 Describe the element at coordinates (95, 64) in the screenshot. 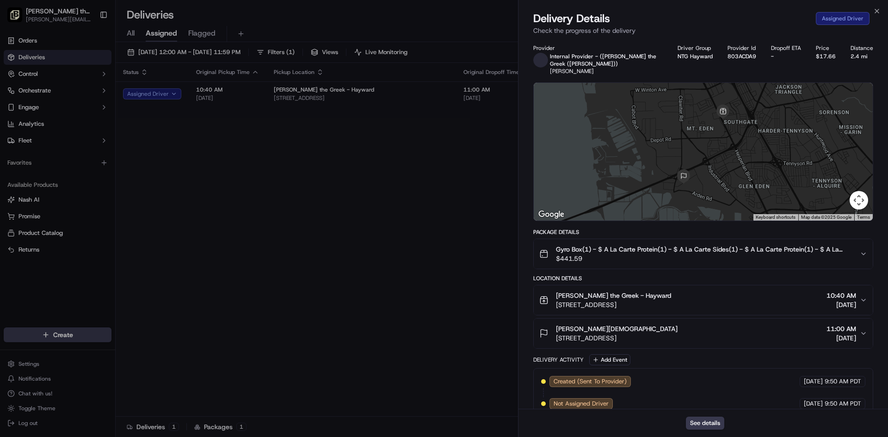

I see `input: Got a question? Start typing here...` at that location.